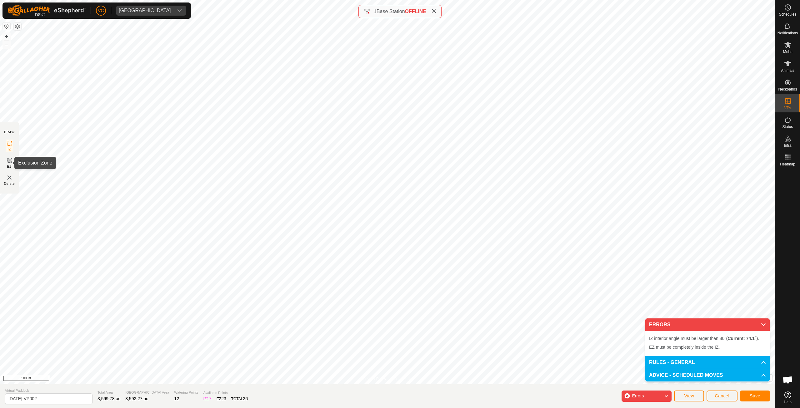 Image resolution: width=800 pixels, height=408 pixels. I want to click on b: (Current: 74.1°), so click(742, 339).